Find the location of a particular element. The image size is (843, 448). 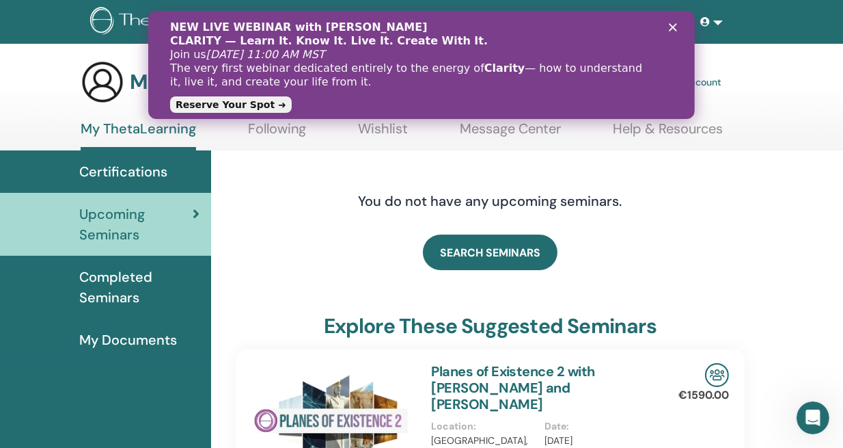

a: Certification is located at coordinates (481, 22).